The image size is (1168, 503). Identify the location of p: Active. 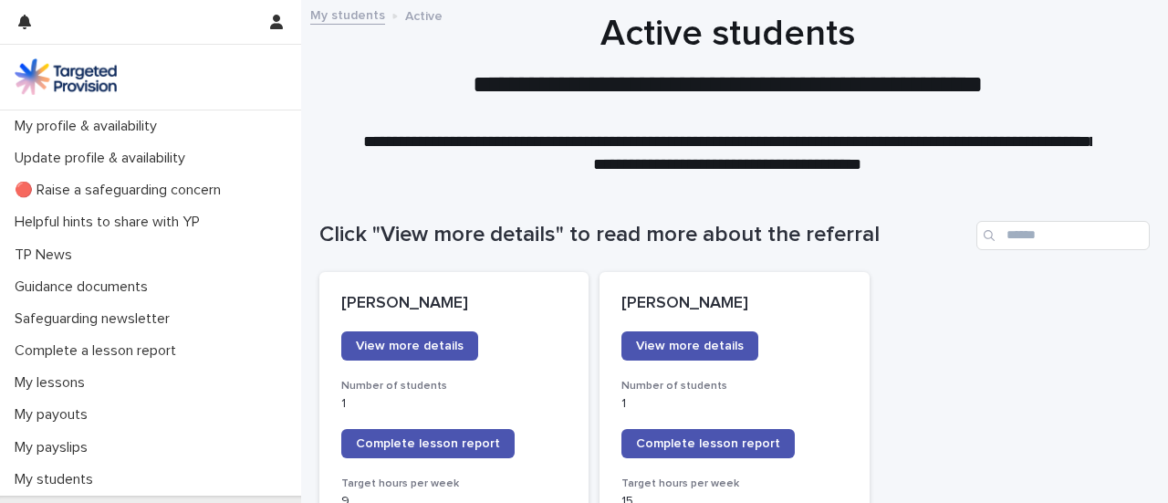
(423, 15).